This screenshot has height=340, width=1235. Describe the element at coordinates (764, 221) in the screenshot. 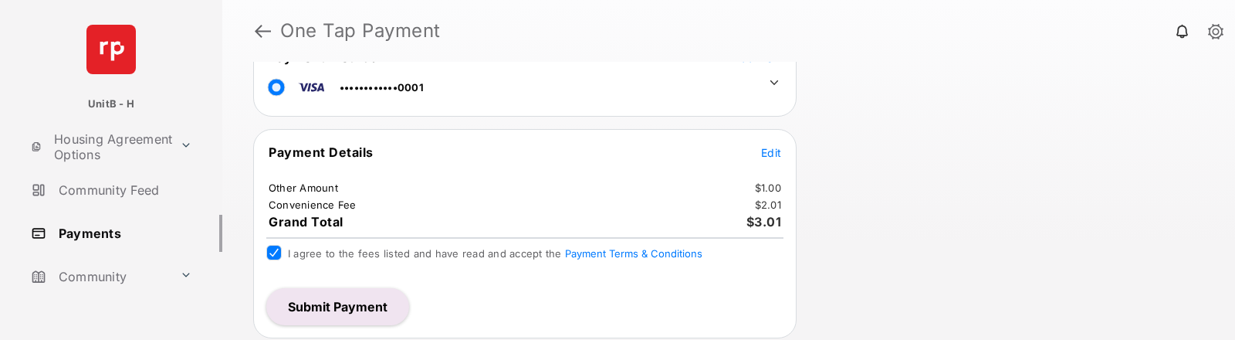

I see `span: $3.01` at that location.